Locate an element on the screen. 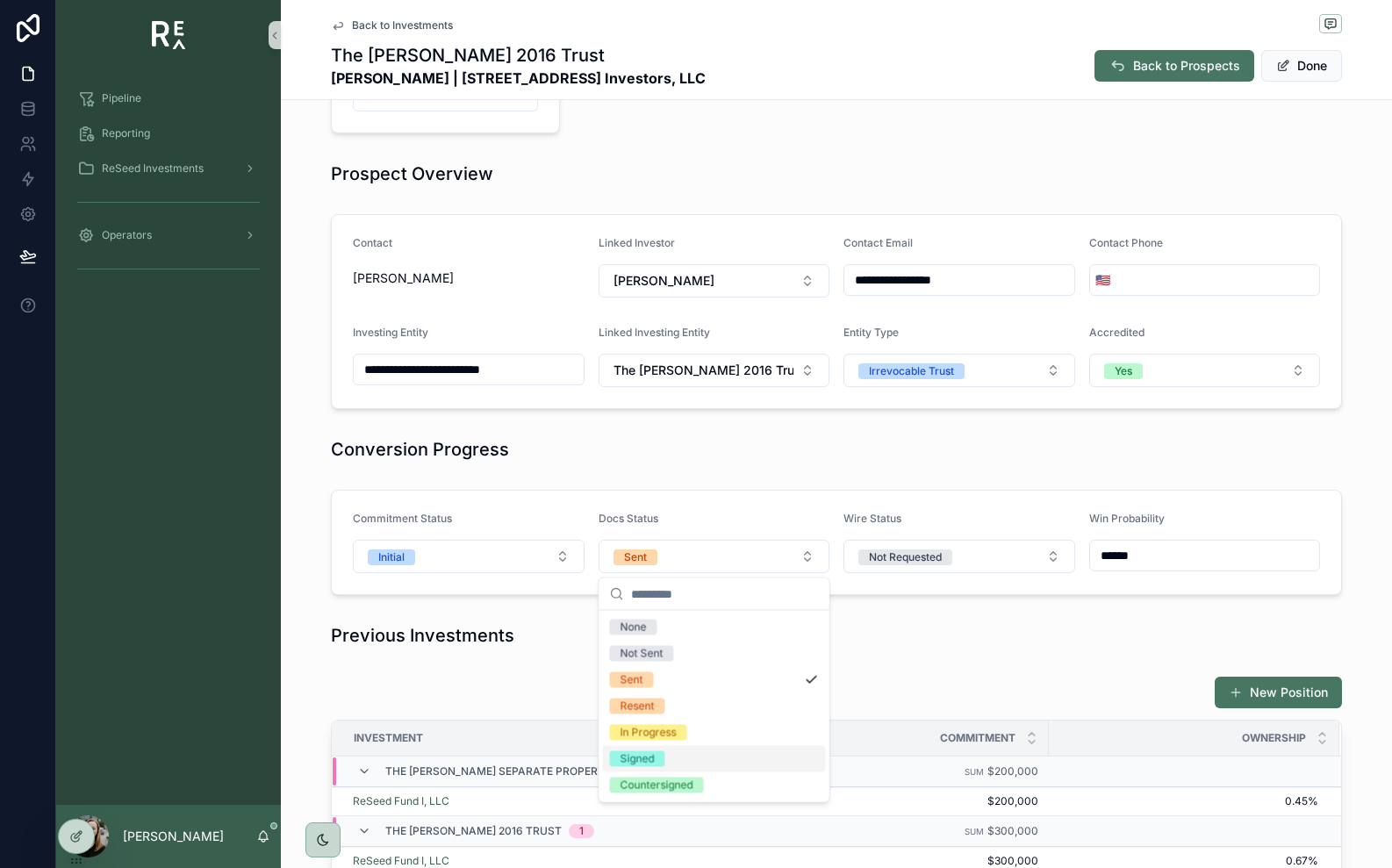  div: Initial is located at coordinates (391, 558).